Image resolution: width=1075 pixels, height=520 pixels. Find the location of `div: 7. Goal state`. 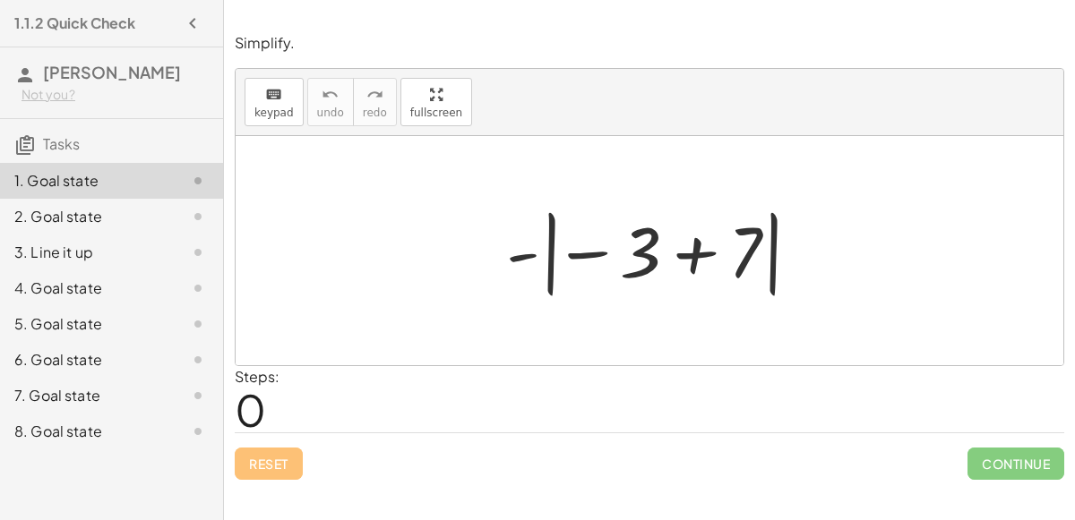

div: 7. Goal state is located at coordinates (86, 396).